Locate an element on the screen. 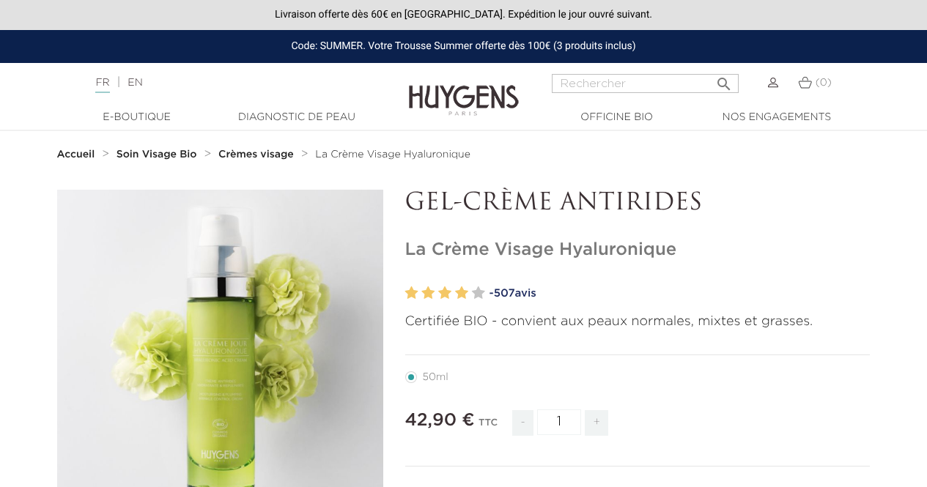 The image size is (927, 487). a: Nos engagements is located at coordinates (777, 117).